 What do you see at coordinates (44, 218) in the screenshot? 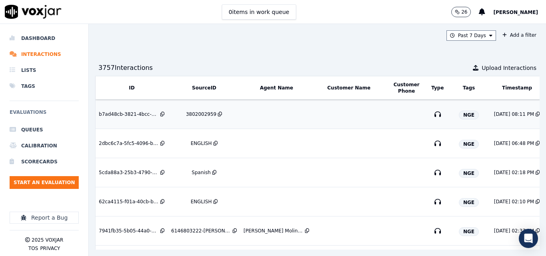
I see `button: Report a Bug` at bounding box center [44, 218].